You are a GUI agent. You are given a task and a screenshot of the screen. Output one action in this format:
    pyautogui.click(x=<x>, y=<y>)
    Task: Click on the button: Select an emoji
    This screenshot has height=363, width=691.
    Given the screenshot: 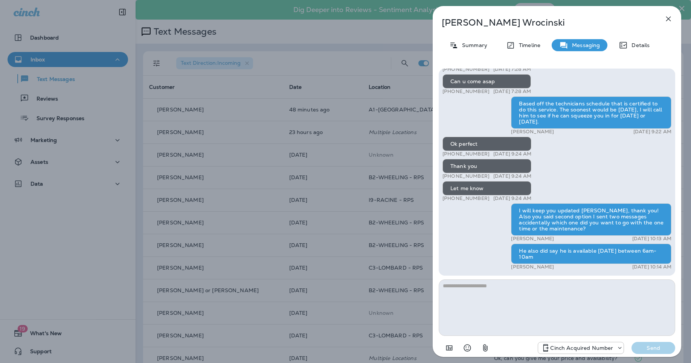 What is the action you would take?
    pyautogui.click(x=468, y=348)
    